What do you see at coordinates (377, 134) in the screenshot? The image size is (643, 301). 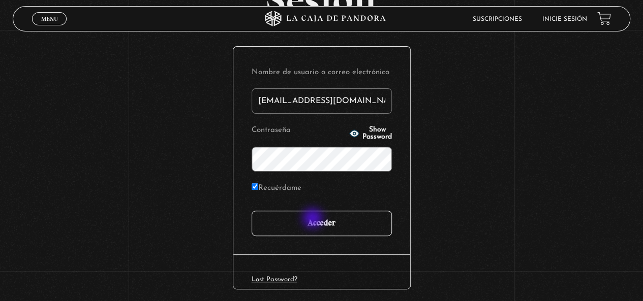 I see `span: Show Password` at bounding box center [377, 134].